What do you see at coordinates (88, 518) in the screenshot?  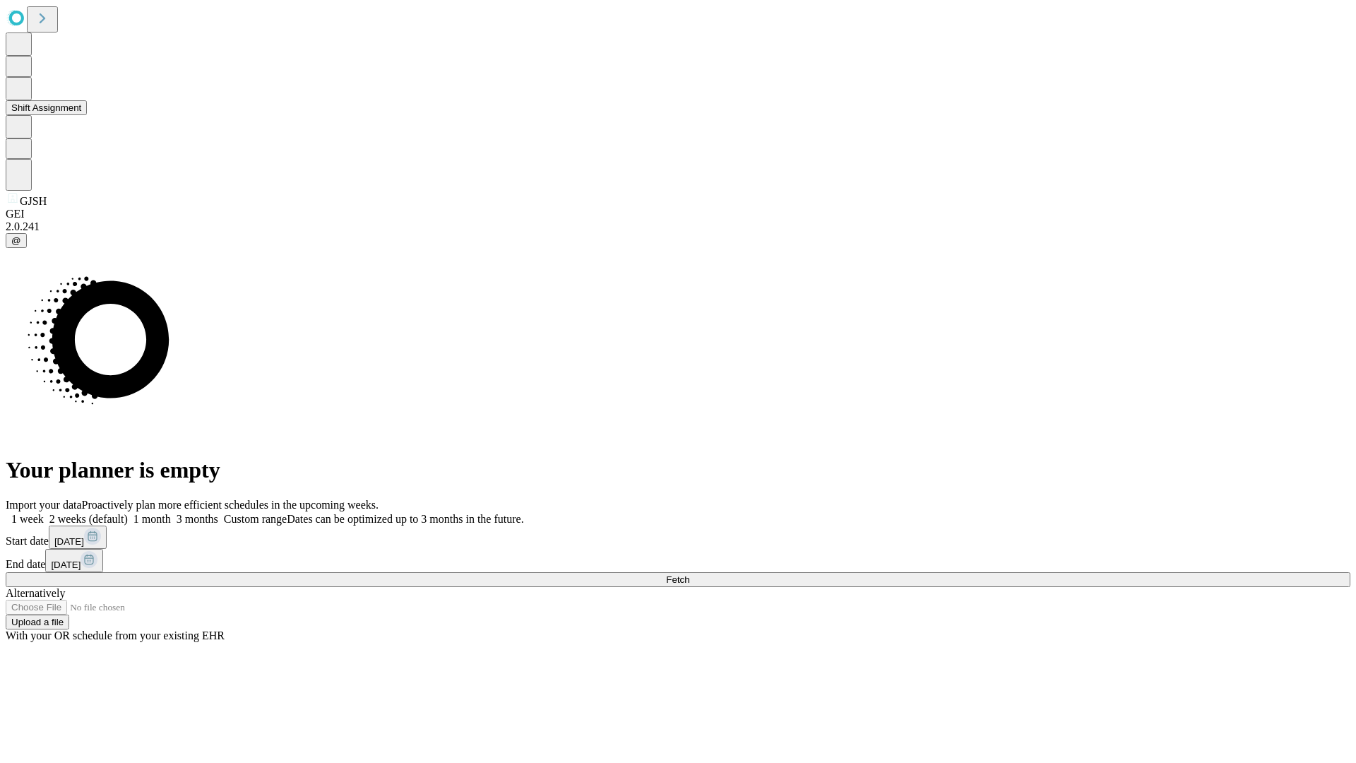 I see `span: 2 weeks (default)` at bounding box center [88, 518].